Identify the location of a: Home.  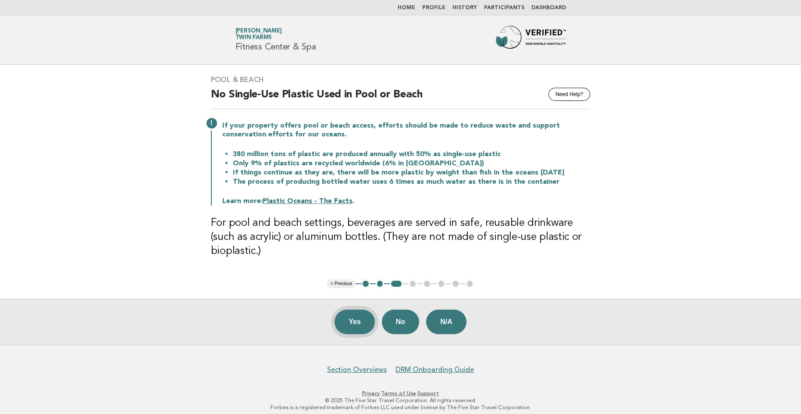
(406, 8).